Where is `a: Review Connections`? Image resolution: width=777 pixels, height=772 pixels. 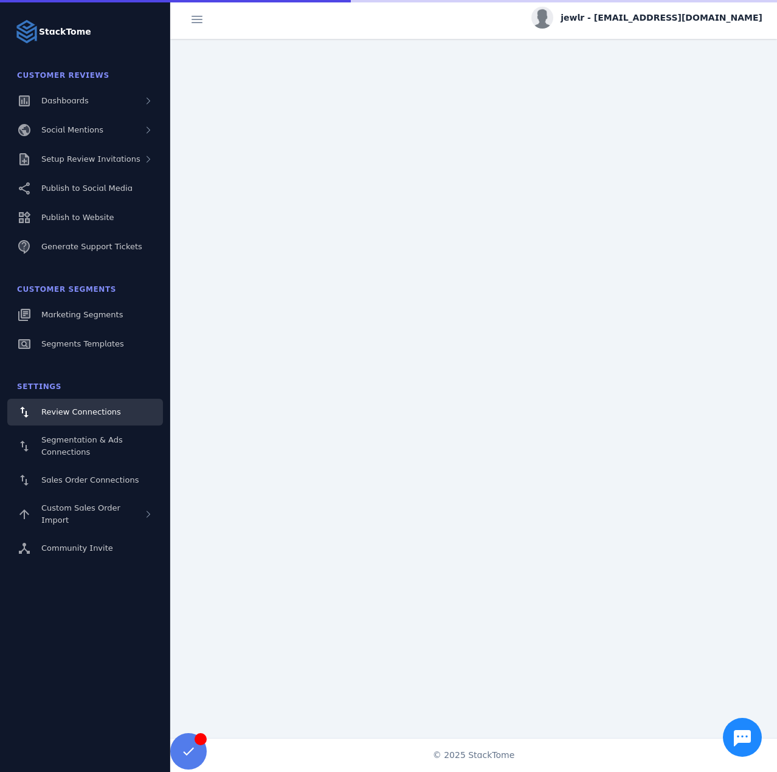
a: Review Connections is located at coordinates (85, 412).